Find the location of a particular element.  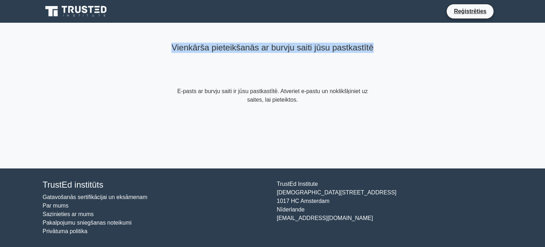

a: Gatavošanās sertifikācijai un eksāmenam is located at coordinates (95, 197).